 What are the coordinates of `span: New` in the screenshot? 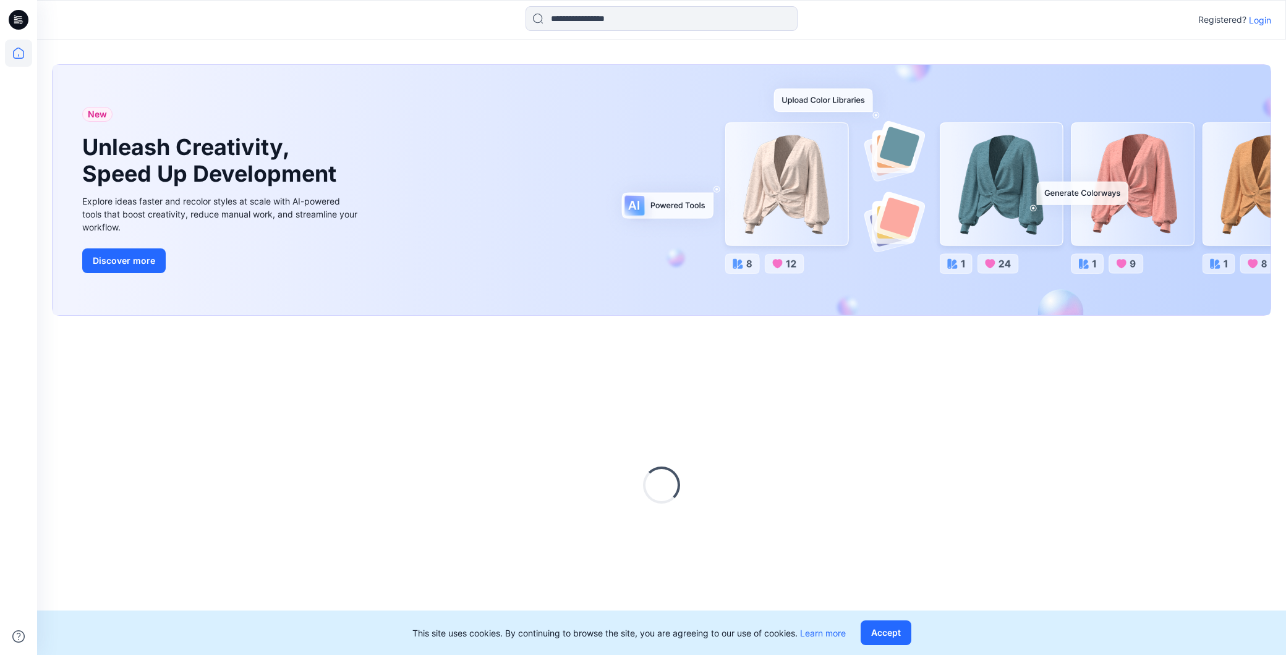 It's located at (97, 114).